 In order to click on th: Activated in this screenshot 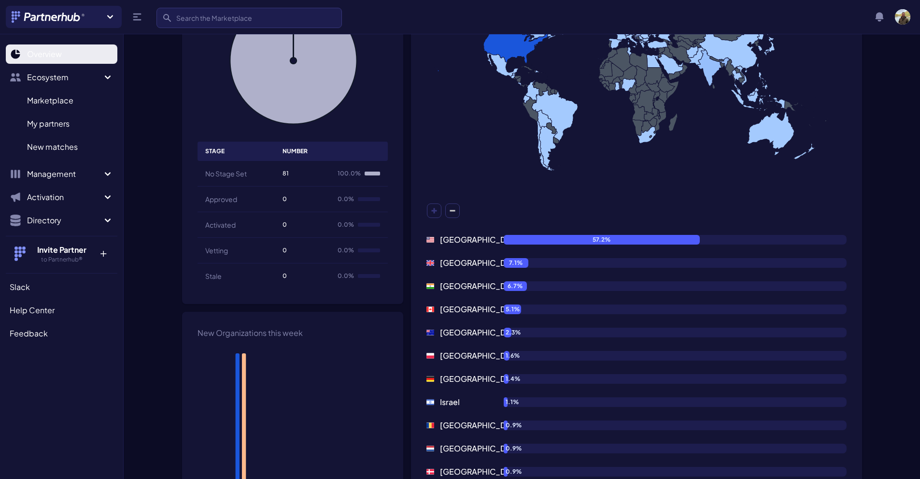, I will do `click(236, 224)`.